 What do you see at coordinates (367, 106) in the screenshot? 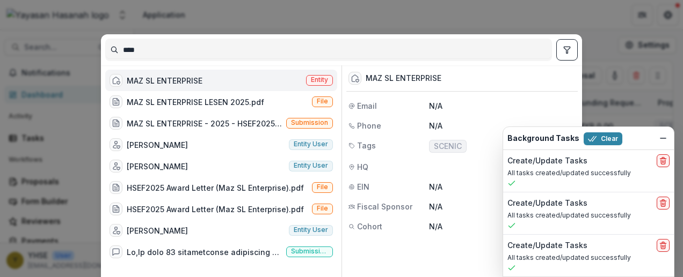
I see `span: Email` at bounding box center [367, 106].